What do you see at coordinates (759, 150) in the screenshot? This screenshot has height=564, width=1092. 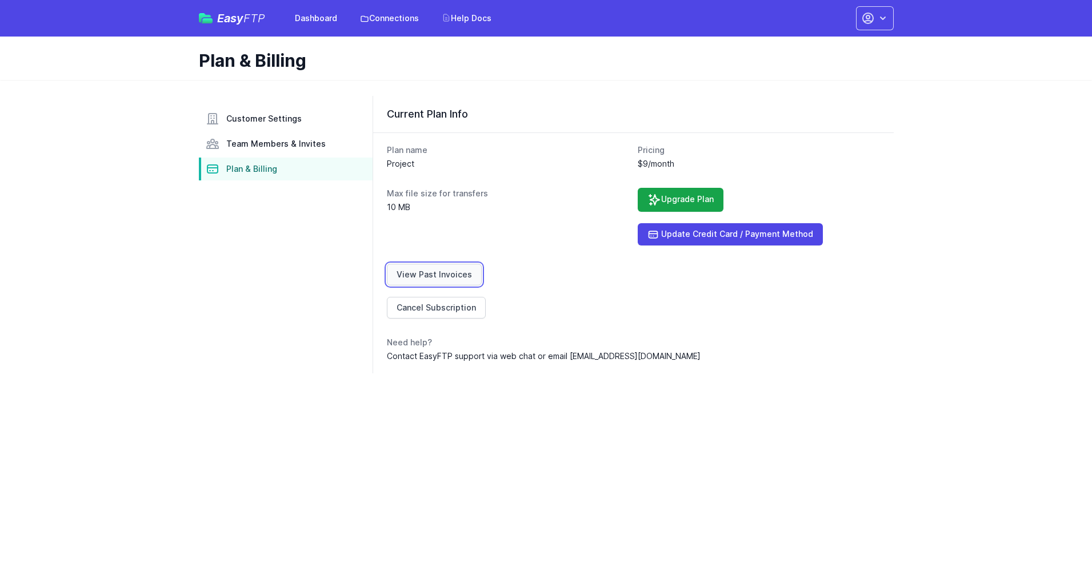 I see `dt: Pricing` at bounding box center [759, 150].